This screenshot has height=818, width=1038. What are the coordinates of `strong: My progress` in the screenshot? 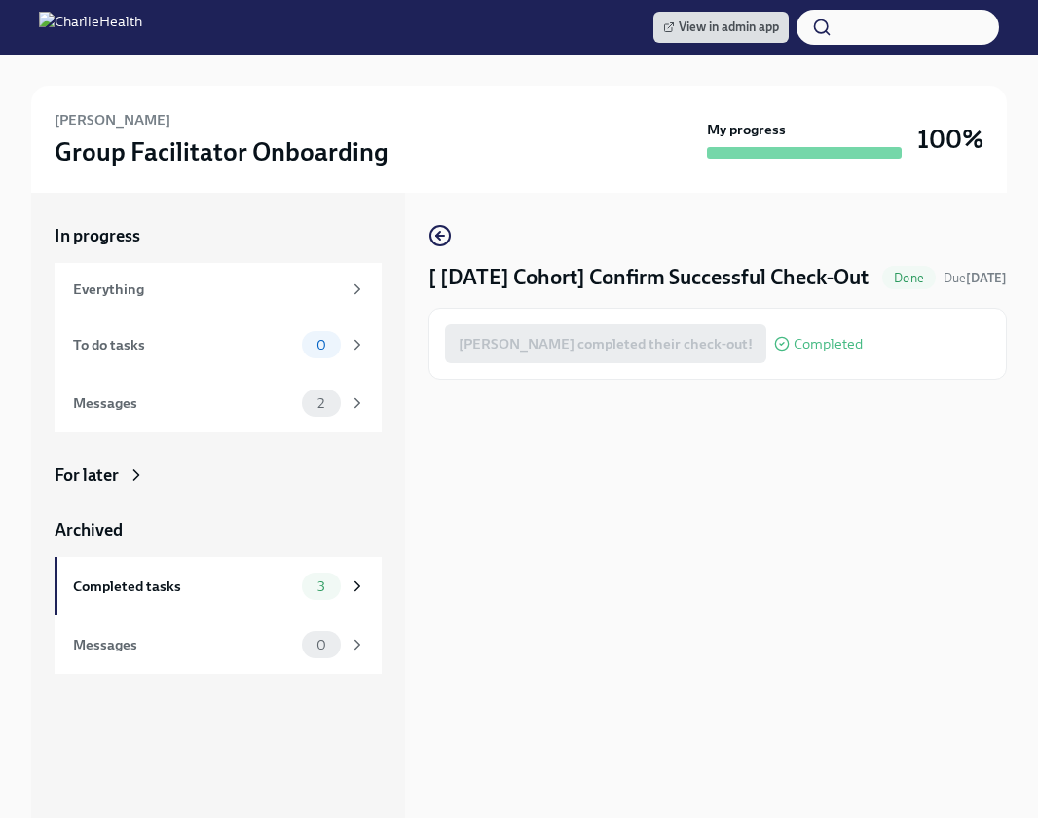 It's located at (746, 130).